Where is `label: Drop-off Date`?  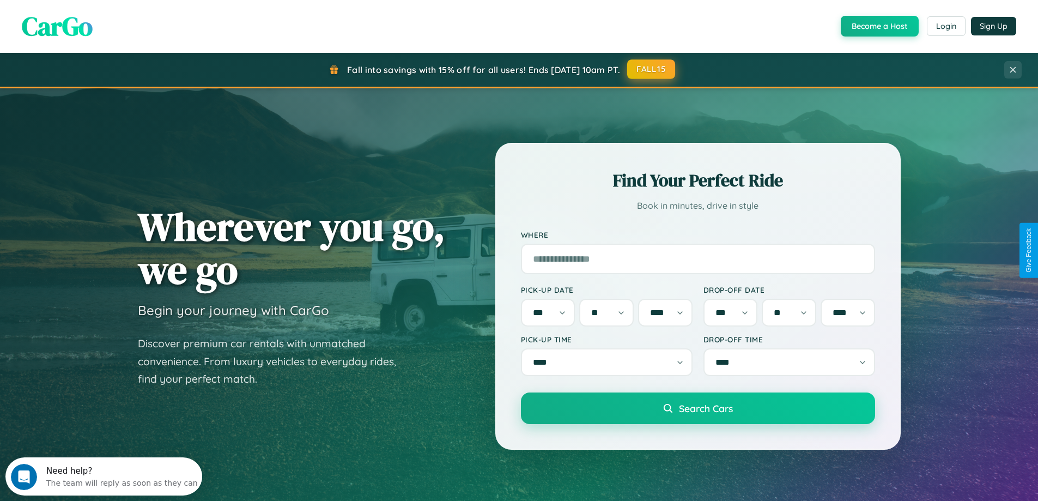
label: Drop-off Date is located at coordinates (789, 289).